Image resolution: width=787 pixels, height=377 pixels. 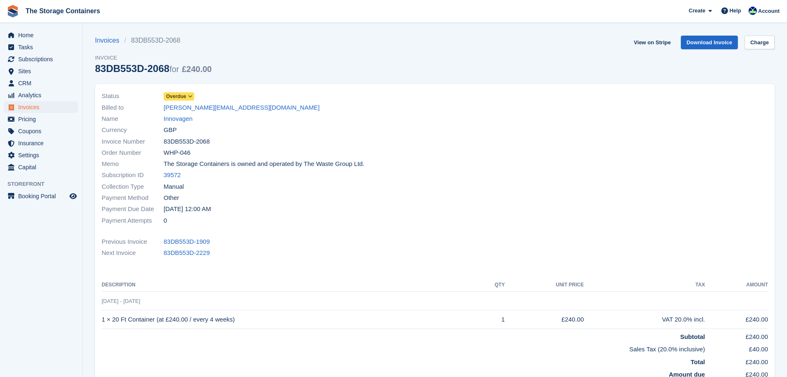 What do you see at coordinates (165, 220) in the screenshot?
I see `span: 0` at bounding box center [165, 220].